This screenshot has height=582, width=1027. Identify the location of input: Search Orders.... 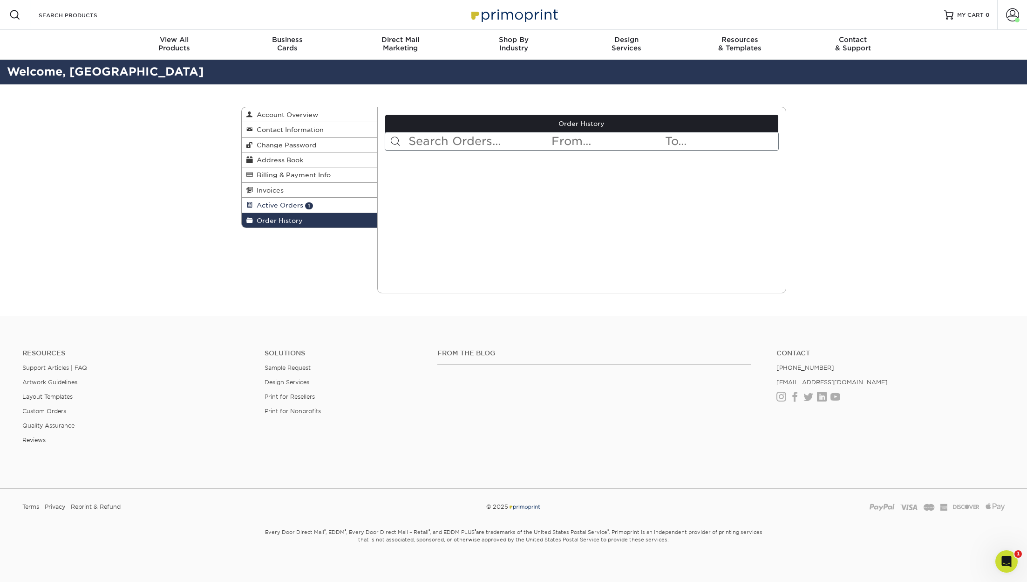
(479, 141).